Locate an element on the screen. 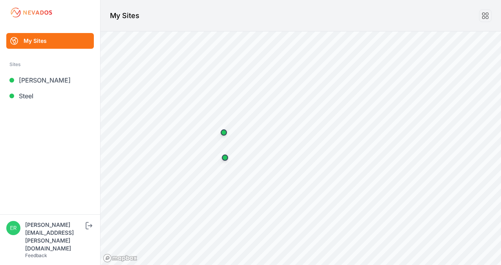  img: Nevados is located at coordinates (31, 13).